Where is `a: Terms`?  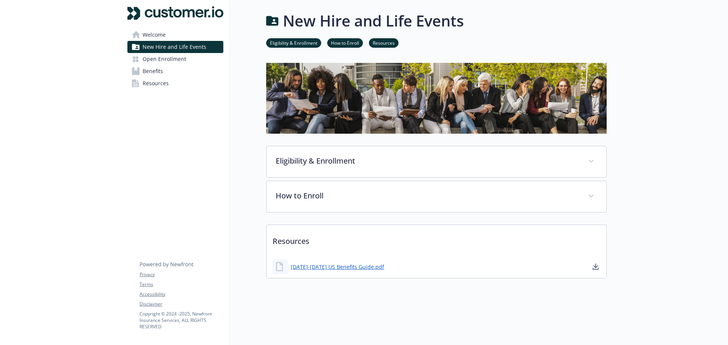 a: Terms is located at coordinates (181, 285).